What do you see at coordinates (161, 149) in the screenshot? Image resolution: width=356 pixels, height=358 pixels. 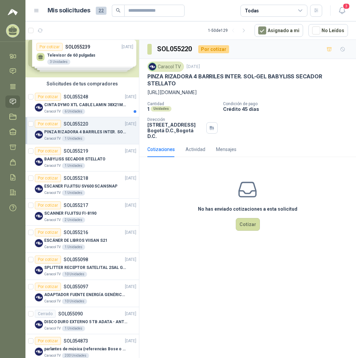 I see `div: Cotizaciones` at bounding box center [161, 149].